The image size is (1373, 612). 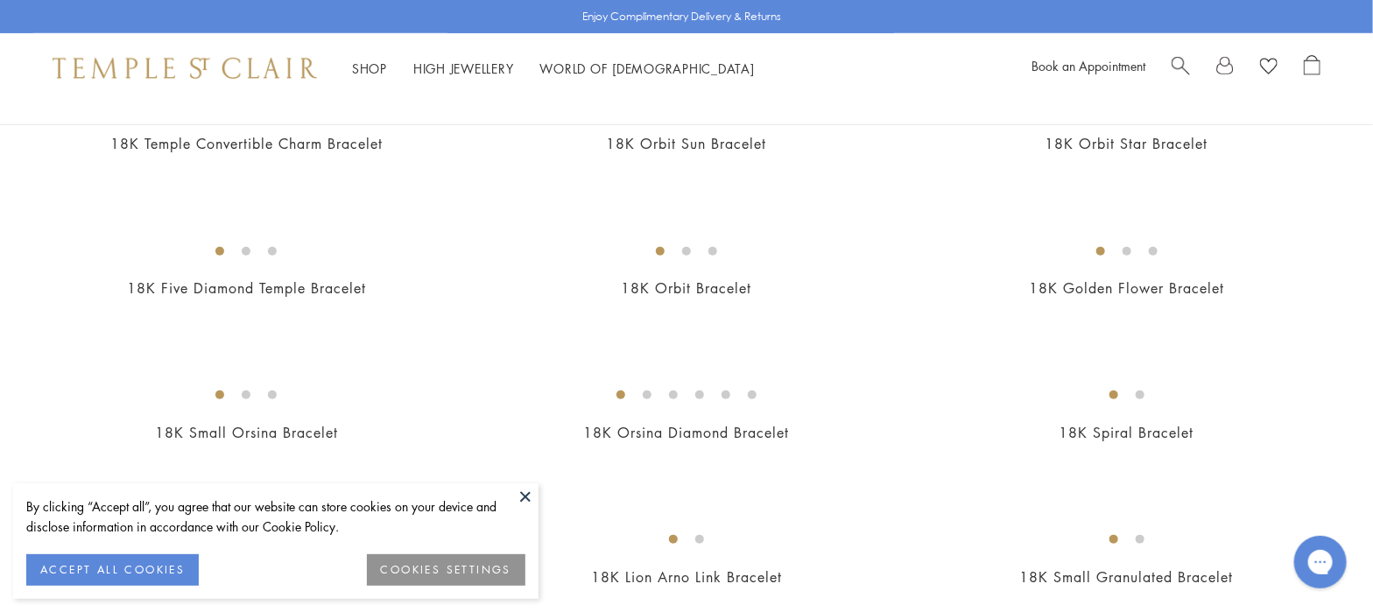 What do you see at coordinates (686, 577) in the screenshot?
I see `a: 18K Lion Arno Link Bracelet` at bounding box center [686, 577].